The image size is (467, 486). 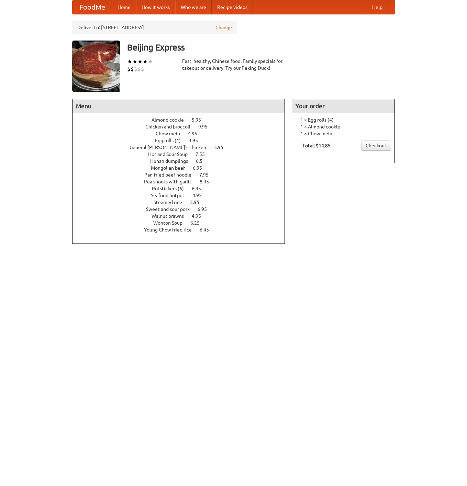 I want to click on a: Change, so click(x=223, y=27).